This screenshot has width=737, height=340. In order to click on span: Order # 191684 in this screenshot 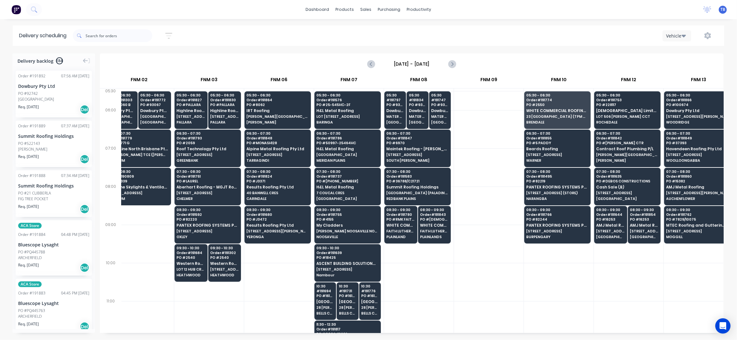, I will do `click(191, 253)`.